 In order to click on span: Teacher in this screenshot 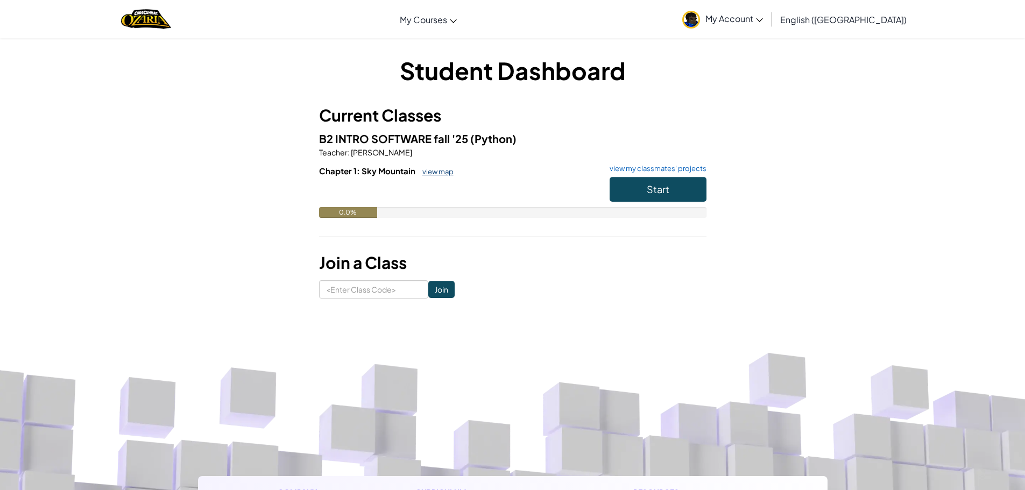, I will do `click(333, 152)`.